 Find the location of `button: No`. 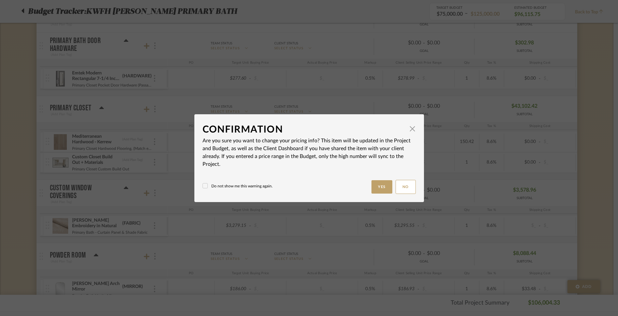

button: No is located at coordinates (406, 187).